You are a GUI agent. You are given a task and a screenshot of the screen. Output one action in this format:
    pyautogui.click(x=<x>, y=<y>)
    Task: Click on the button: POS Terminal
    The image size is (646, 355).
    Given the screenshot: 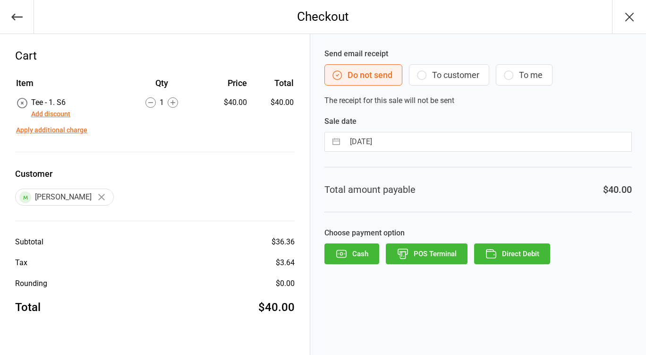 What is the action you would take?
    pyautogui.click(x=426, y=254)
    